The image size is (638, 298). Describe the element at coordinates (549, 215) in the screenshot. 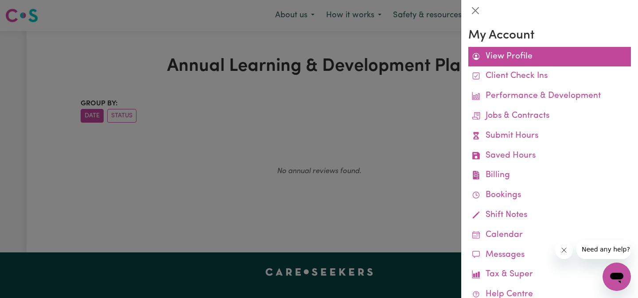

I see `a: Shift Notes` at that location.